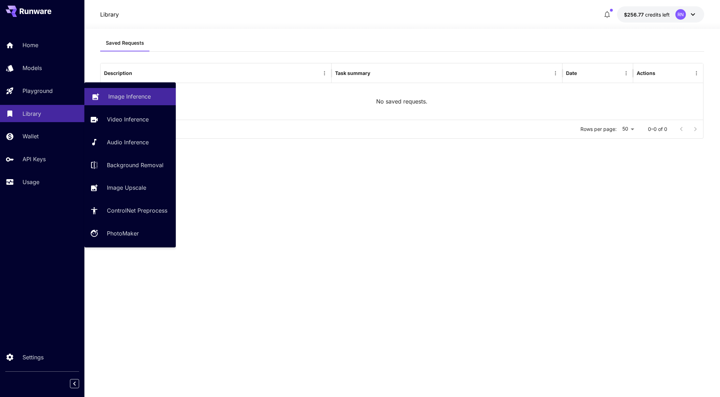 The width and height of the screenshot is (720, 397). What do you see at coordinates (38, 91) in the screenshot?
I see `p: Playground` at bounding box center [38, 91].